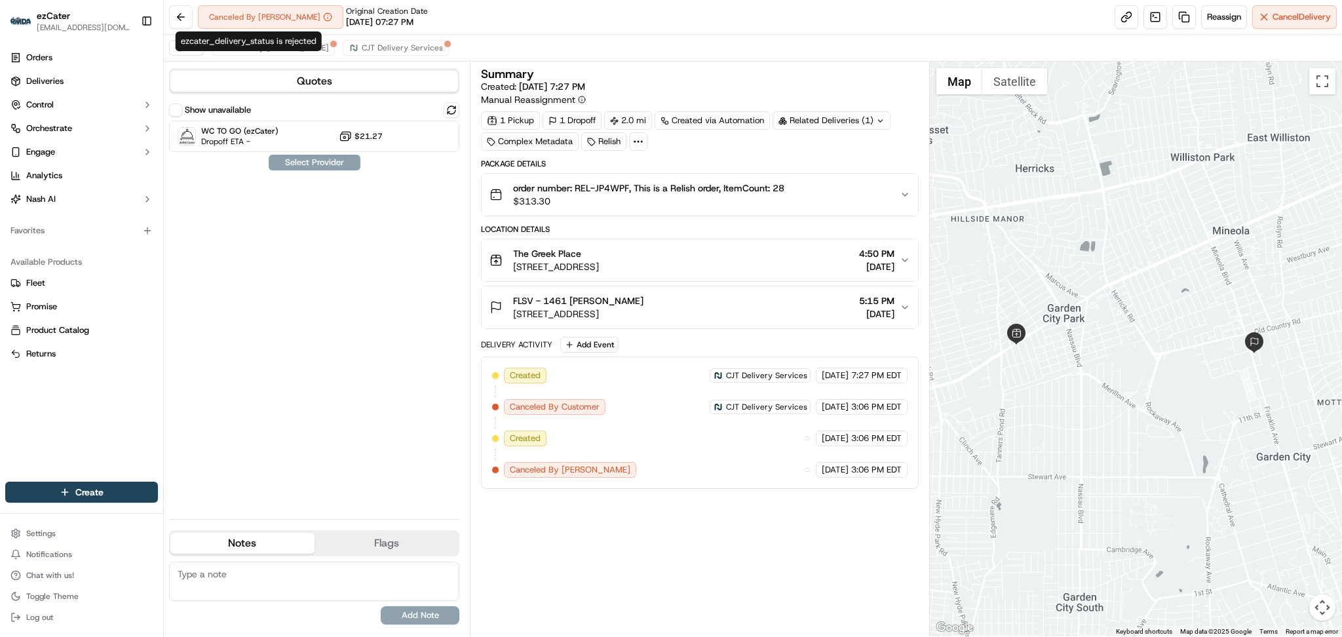 This screenshot has width=1342, height=637. Describe the element at coordinates (161, 197) in the screenshot. I see `a: 💻API Documentation` at that location.